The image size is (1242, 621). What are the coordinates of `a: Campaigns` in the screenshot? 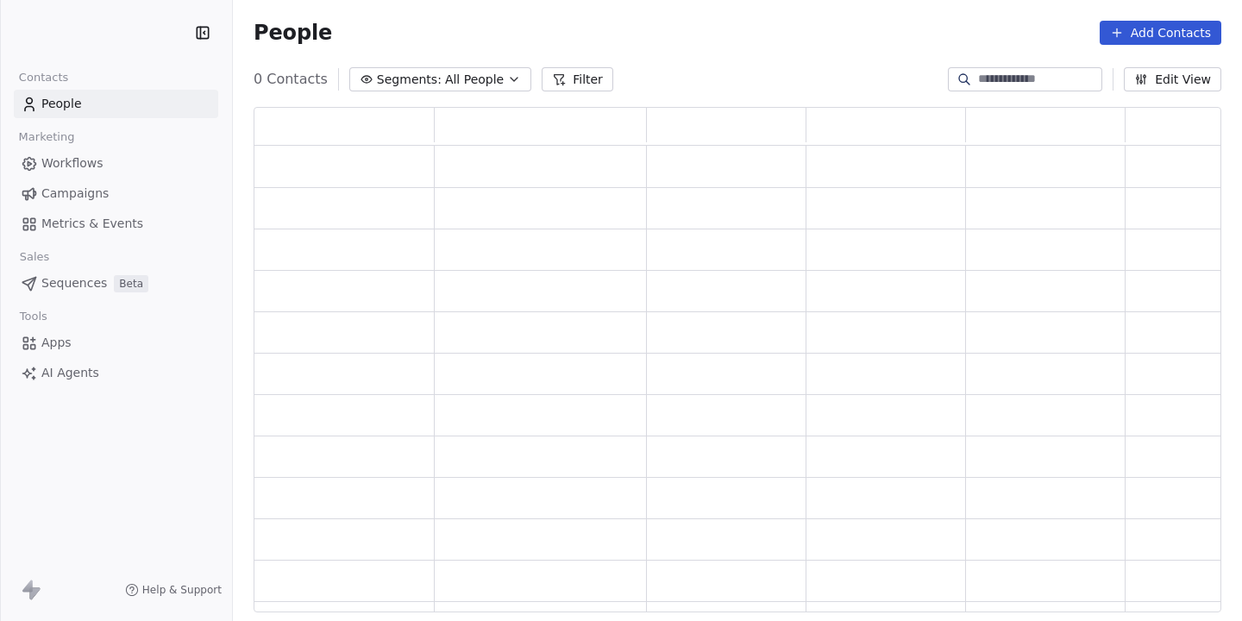 It's located at (116, 193).